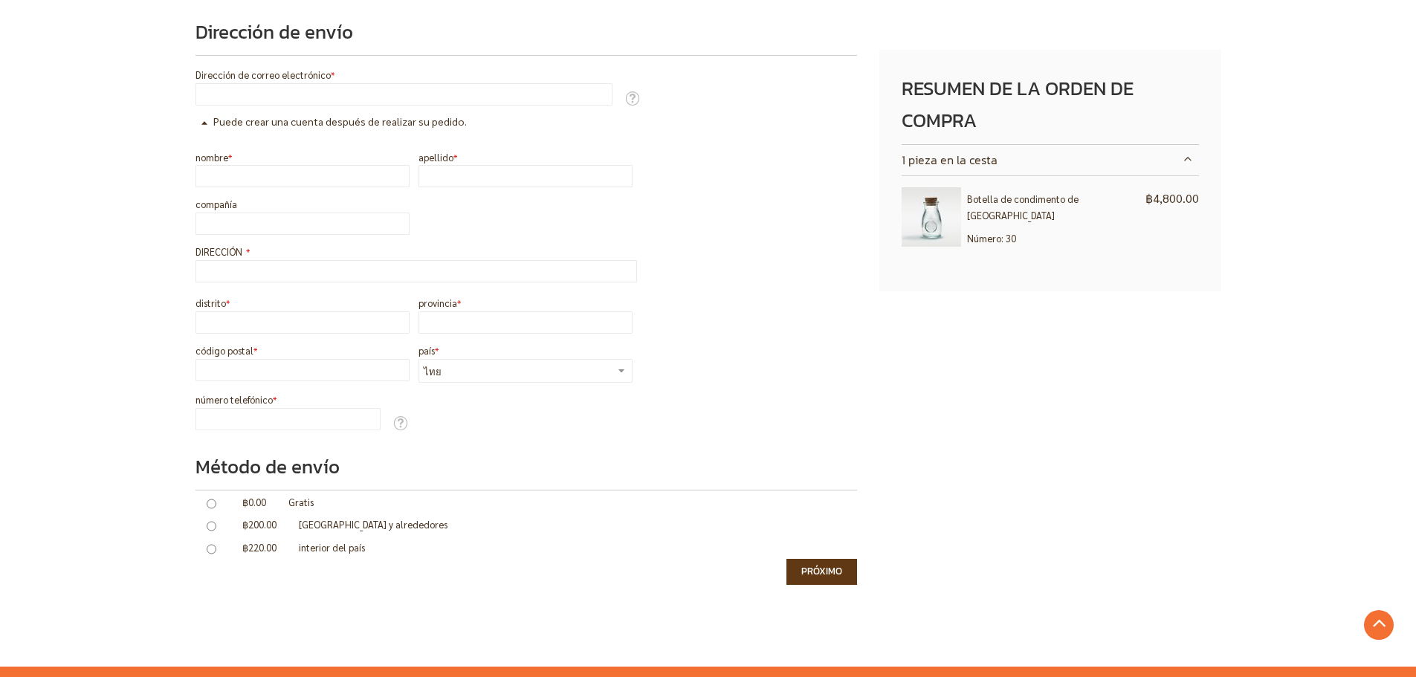  I want to click on font: Método de envío, so click(268, 466).